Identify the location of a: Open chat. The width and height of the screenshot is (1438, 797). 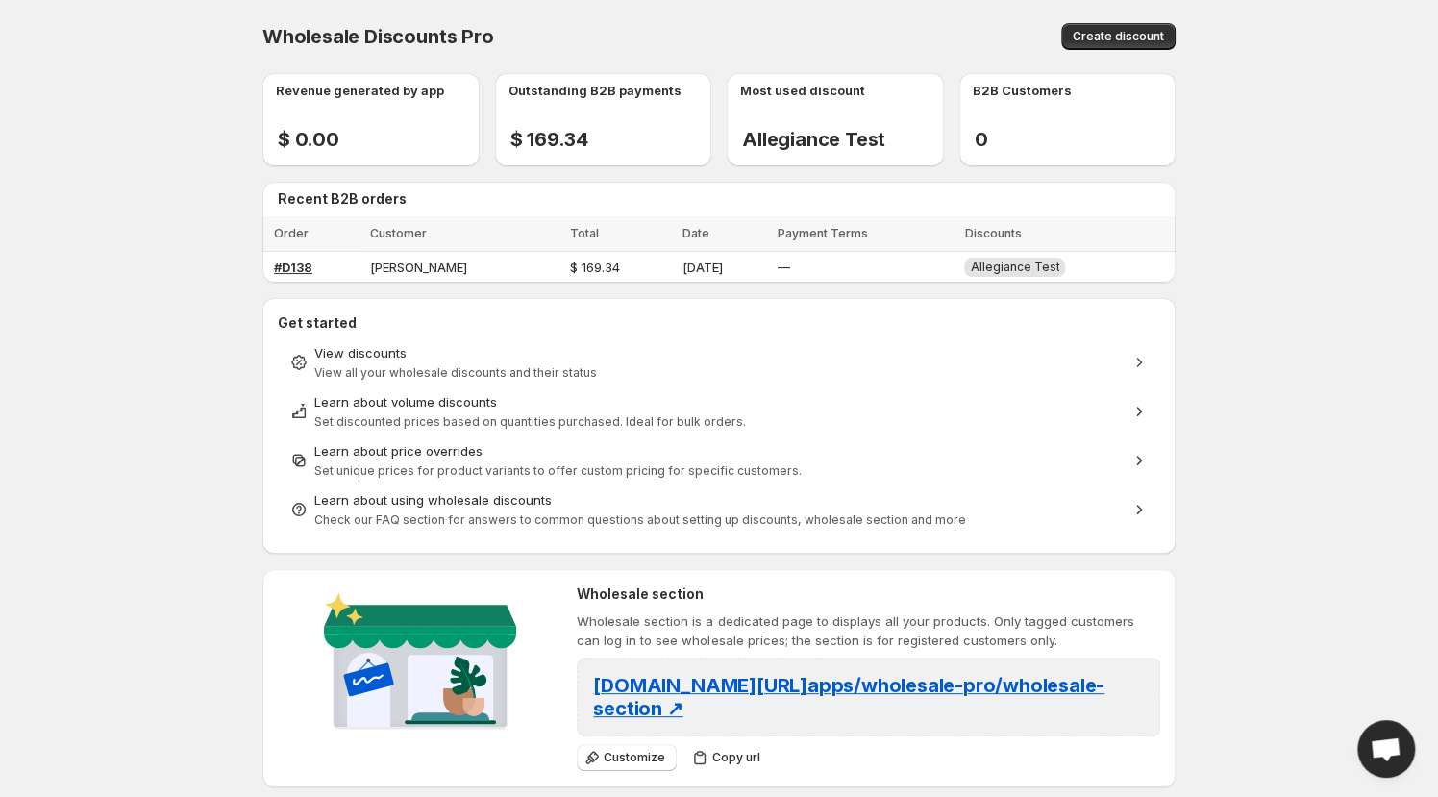
(1386, 749).